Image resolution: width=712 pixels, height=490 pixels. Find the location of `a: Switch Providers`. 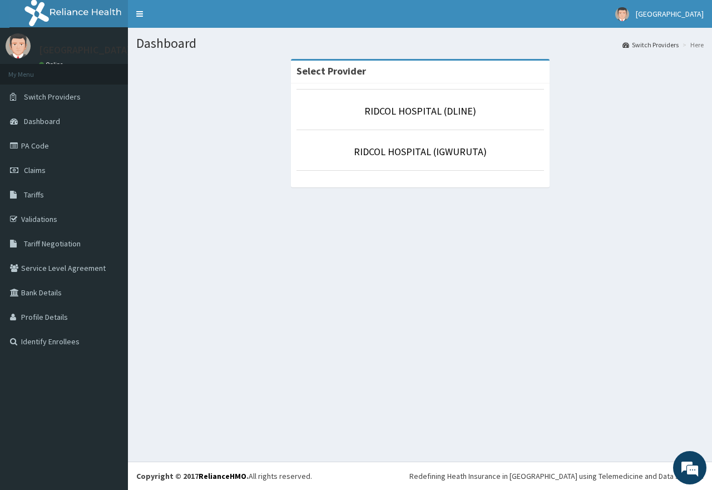

a: Switch Providers is located at coordinates (650, 44).